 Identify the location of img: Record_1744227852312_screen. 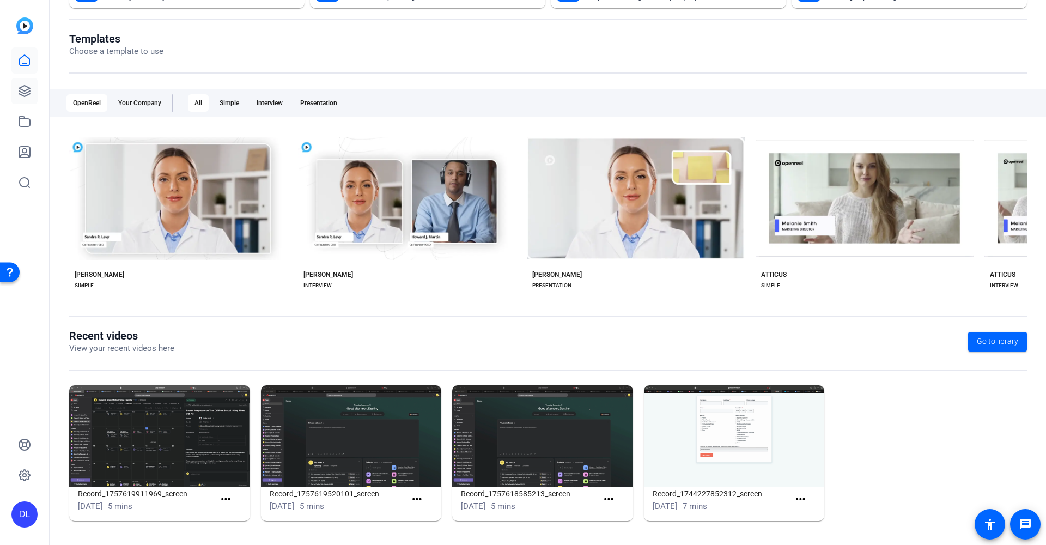
(734, 436).